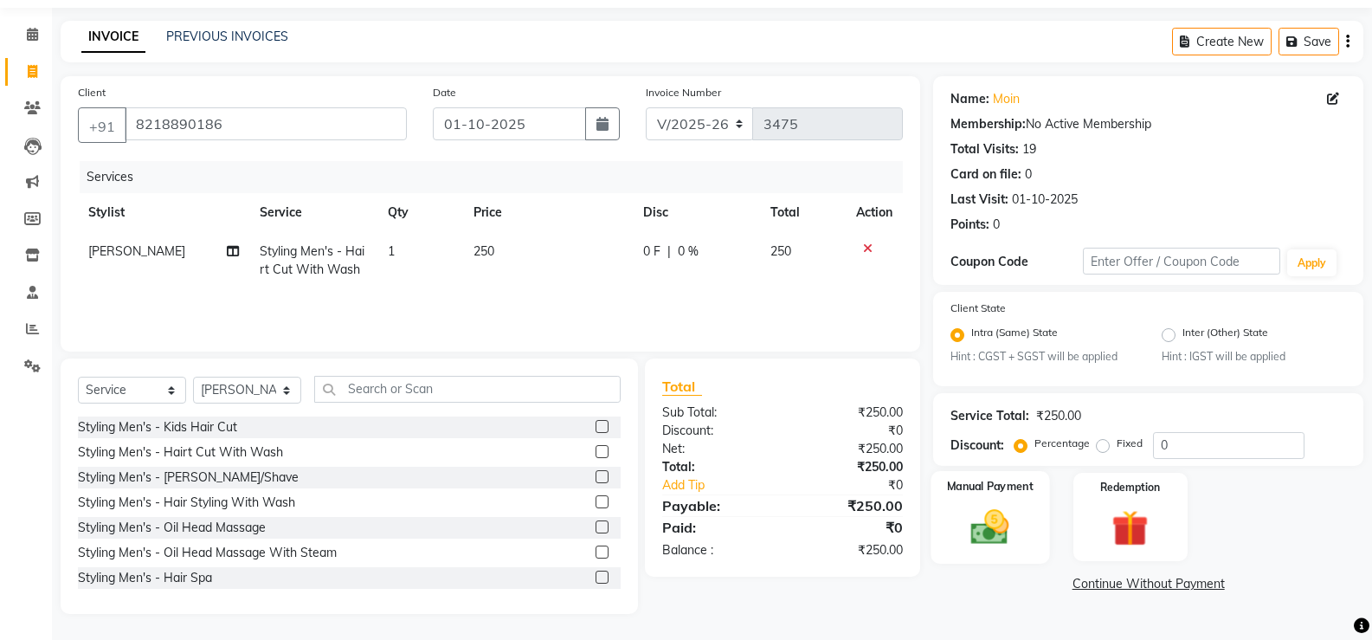 The height and width of the screenshot is (640, 1372). What do you see at coordinates (487, 212) in the screenshot?
I see `font: Price` at bounding box center [487, 212].